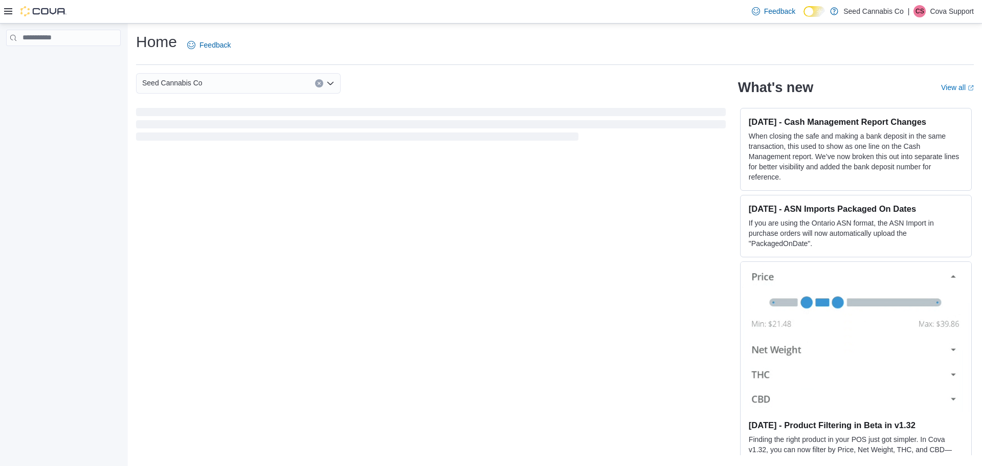  I want to click on div: Cova Support, so click(920, 11).